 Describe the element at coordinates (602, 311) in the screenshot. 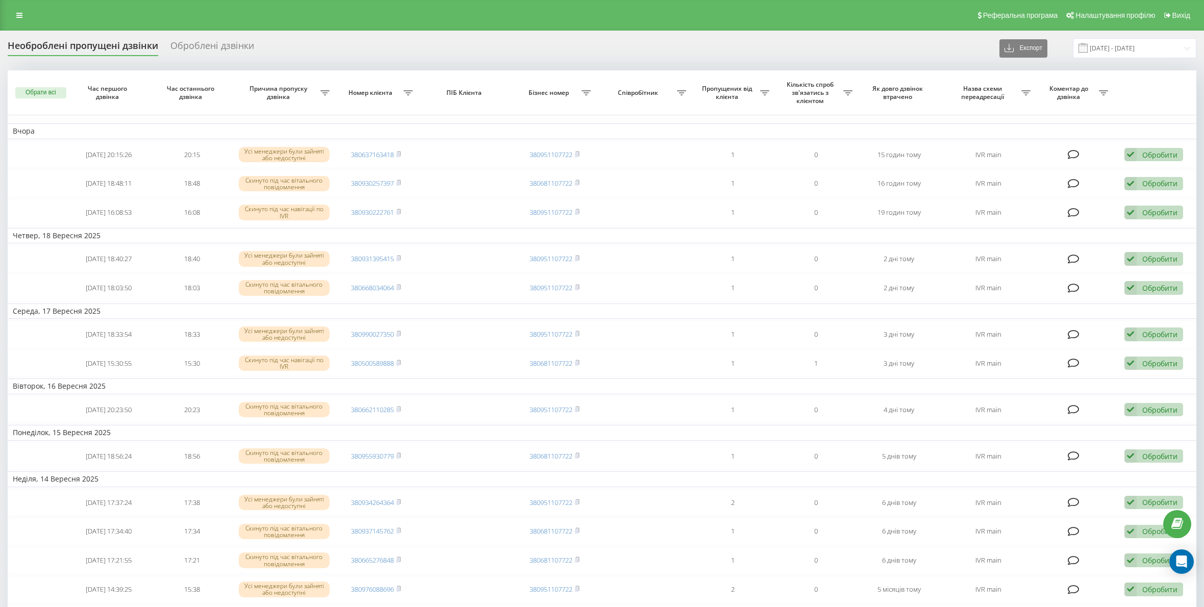

I see `td: Середа, 17 Вересня 2025` at that location.